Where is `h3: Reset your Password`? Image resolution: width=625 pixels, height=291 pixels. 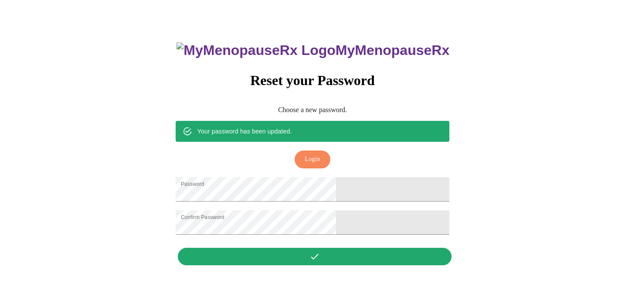 h3: Reset your Password is located at coordinates (313, 80).